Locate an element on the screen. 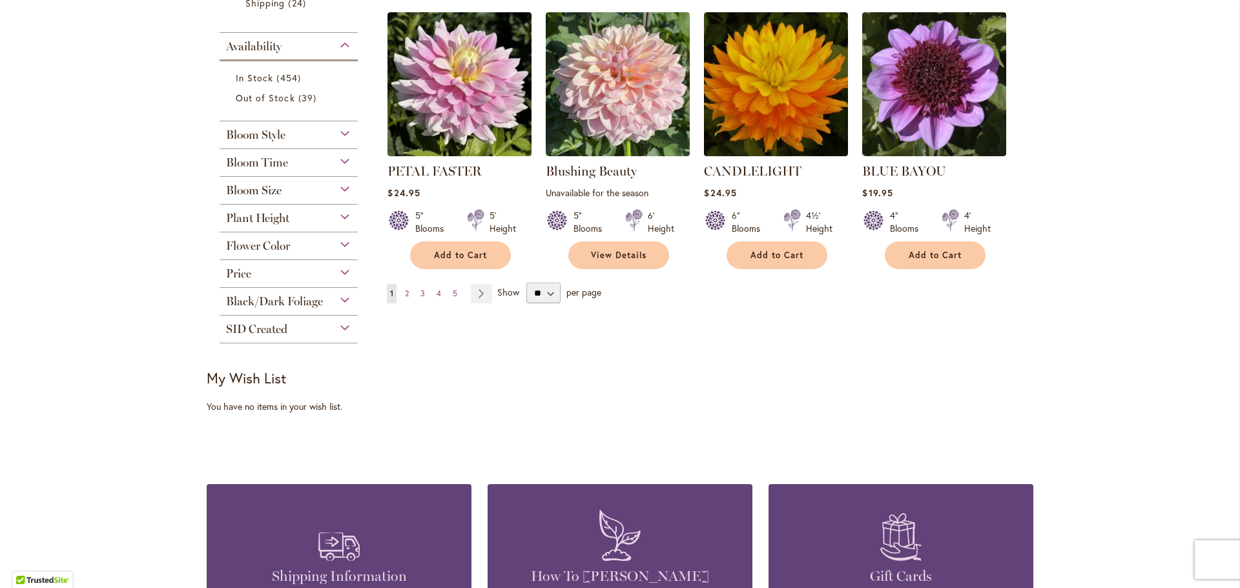 This screenshot has height=588, width=1240. span: Bloom Time is located at coordinates (257, 163).